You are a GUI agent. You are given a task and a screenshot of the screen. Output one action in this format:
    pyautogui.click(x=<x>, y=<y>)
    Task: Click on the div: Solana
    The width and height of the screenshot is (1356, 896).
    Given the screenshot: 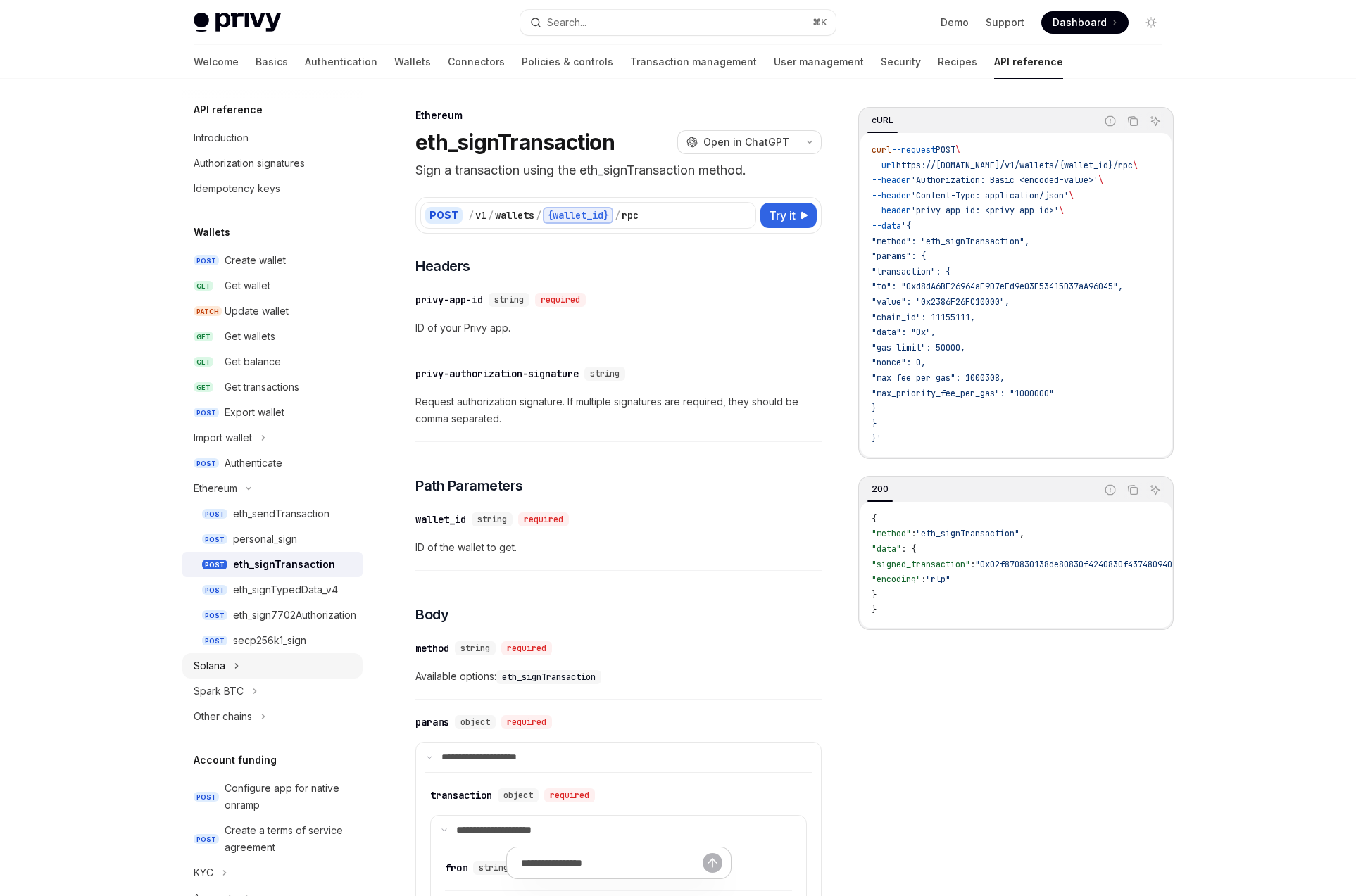 What is the action you would take?
    pyautogui.click(x=209, y=666)
    